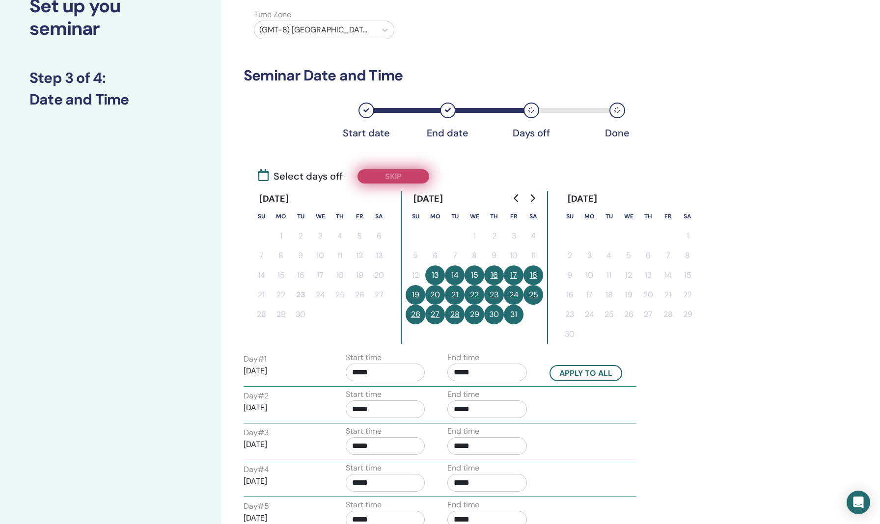 The height and width of the screenshot is (524, 880). Describe the element at coordinates (324, 15) in the screenshot. I see `label: Time Zone` at that location.